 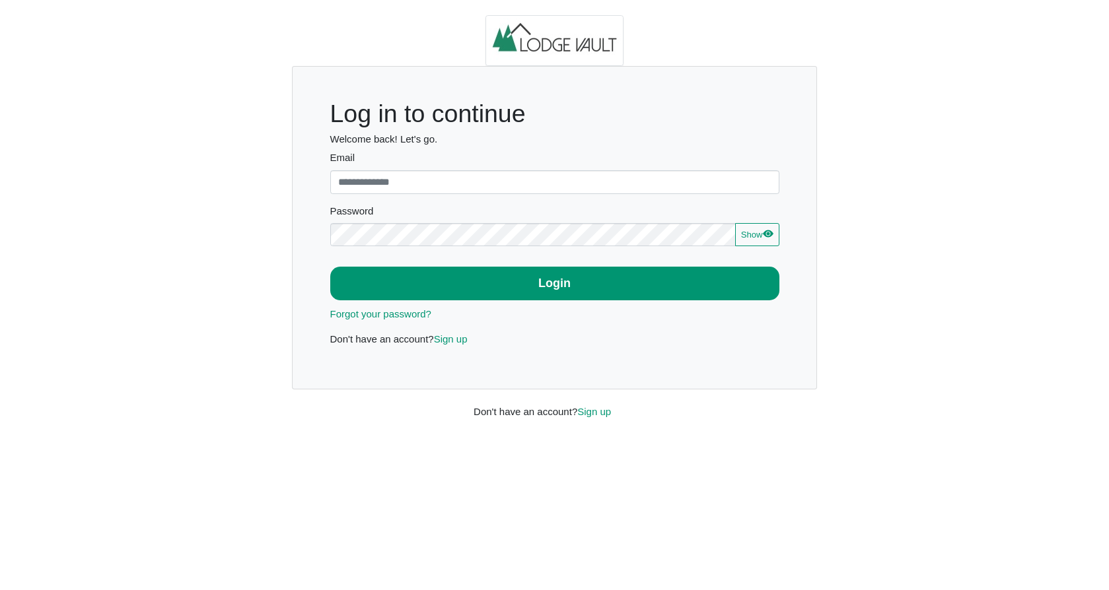 What do you see at coordinates (380, 314) in the screenshot?
I see `a: Forgot your password?` at bounding box center [380, 314].